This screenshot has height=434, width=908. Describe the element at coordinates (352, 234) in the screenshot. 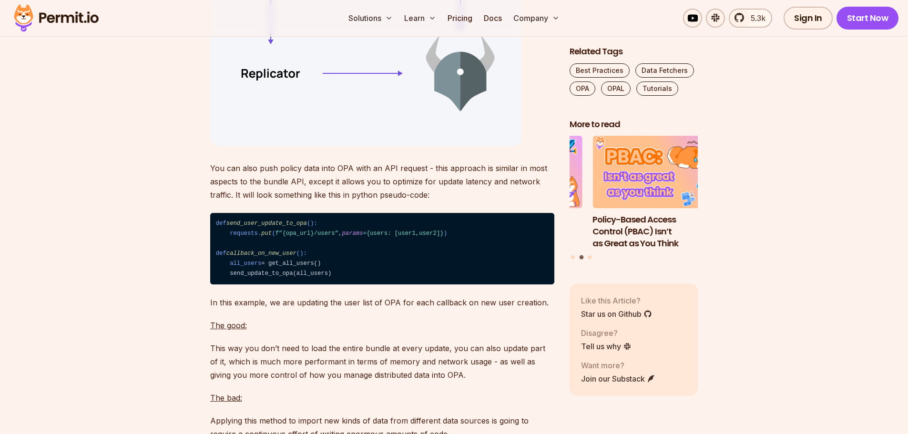

I see `span: params` at that location.